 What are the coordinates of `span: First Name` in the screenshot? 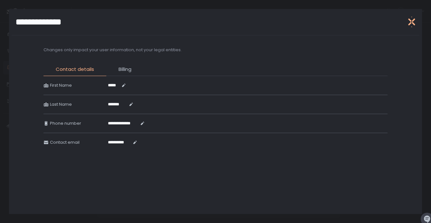 It's located at (61, 85).